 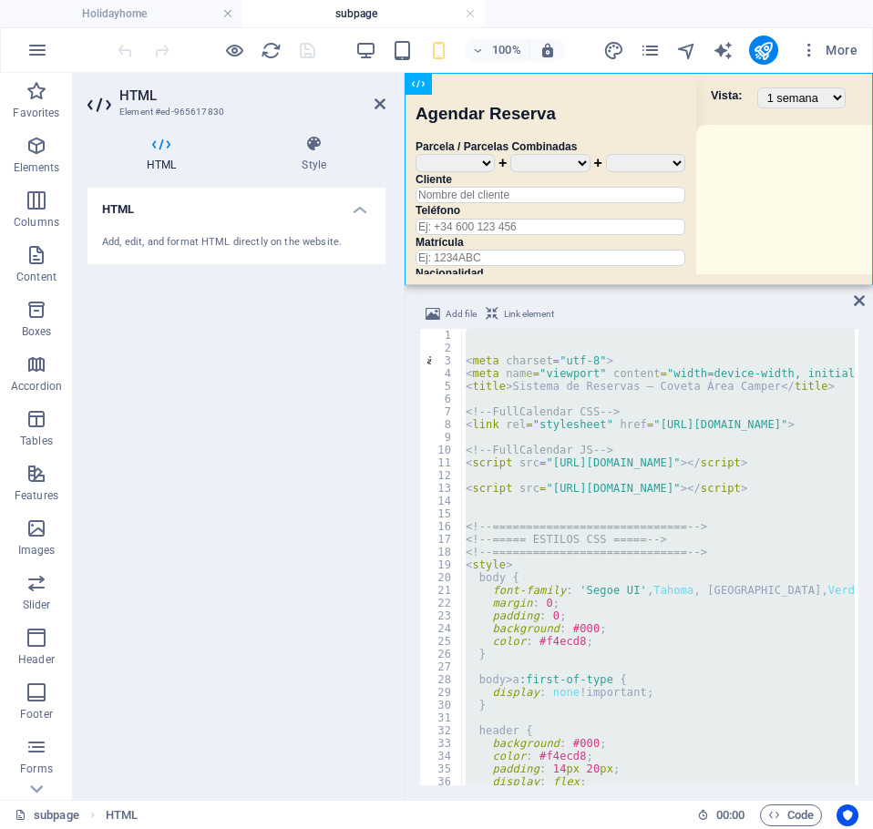 I want to click on div: 21, so click(x=441, y=590).